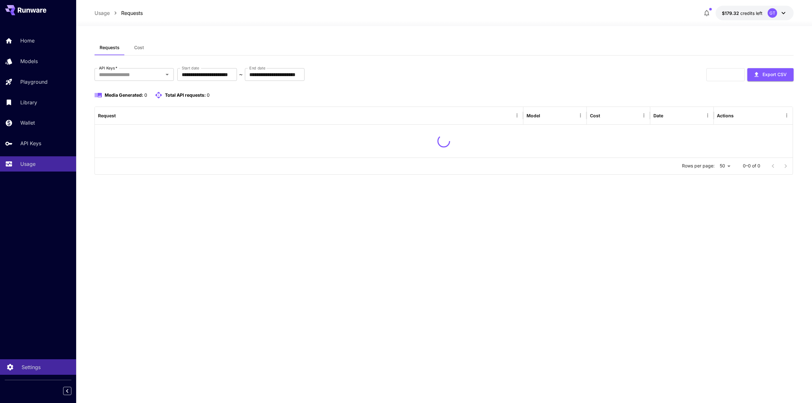 This screenshot has height=403, width=812. Describe the element at coordinates (102, 13) in the screenshot. I see `a: Usage` at that location.